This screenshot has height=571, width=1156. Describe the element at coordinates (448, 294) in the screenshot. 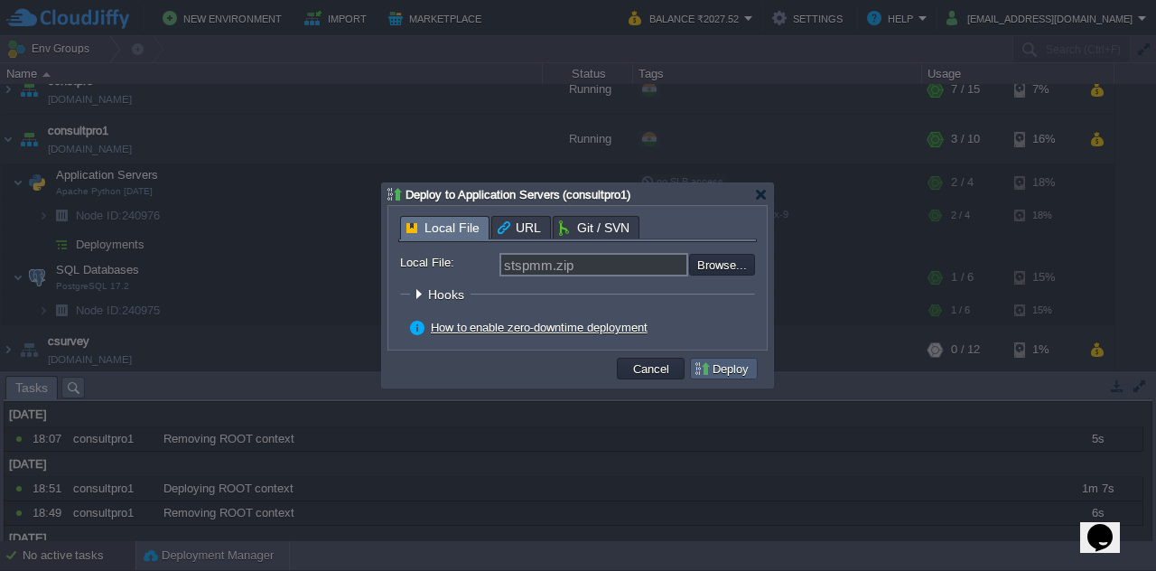

I see `span: Hooks` at that location.